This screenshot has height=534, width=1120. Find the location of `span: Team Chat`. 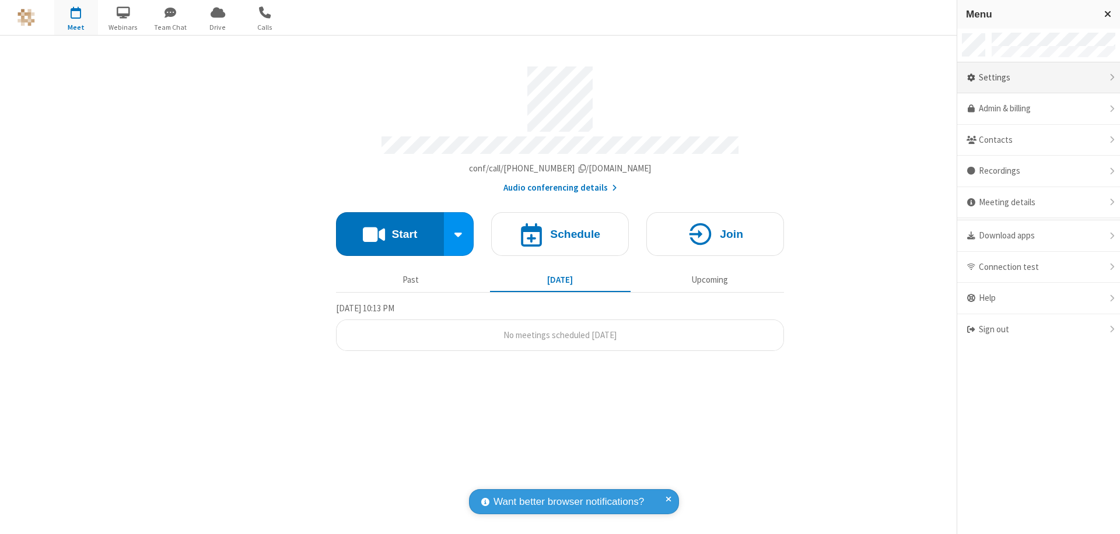

span: Team Chat is located at coordinates (170, 27).